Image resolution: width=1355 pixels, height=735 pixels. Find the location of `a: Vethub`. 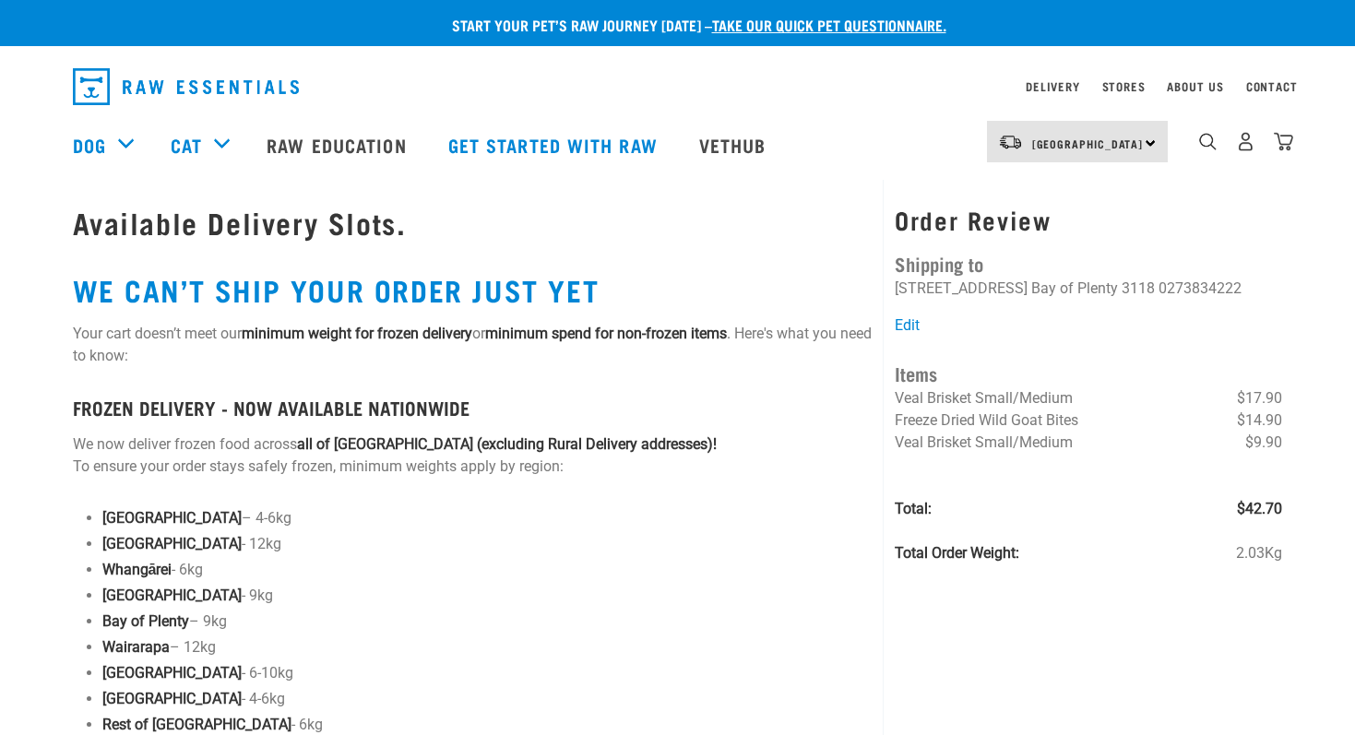

a: Vethub is located at coordinates (735, 145).